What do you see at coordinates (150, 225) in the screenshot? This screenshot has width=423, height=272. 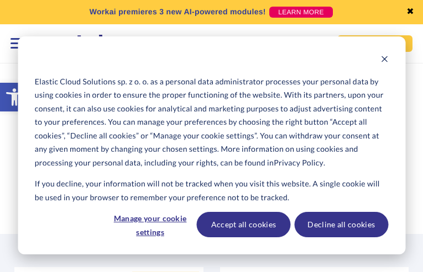 I see `button: Manage your cookie settings` at bounding box center [150, 225].